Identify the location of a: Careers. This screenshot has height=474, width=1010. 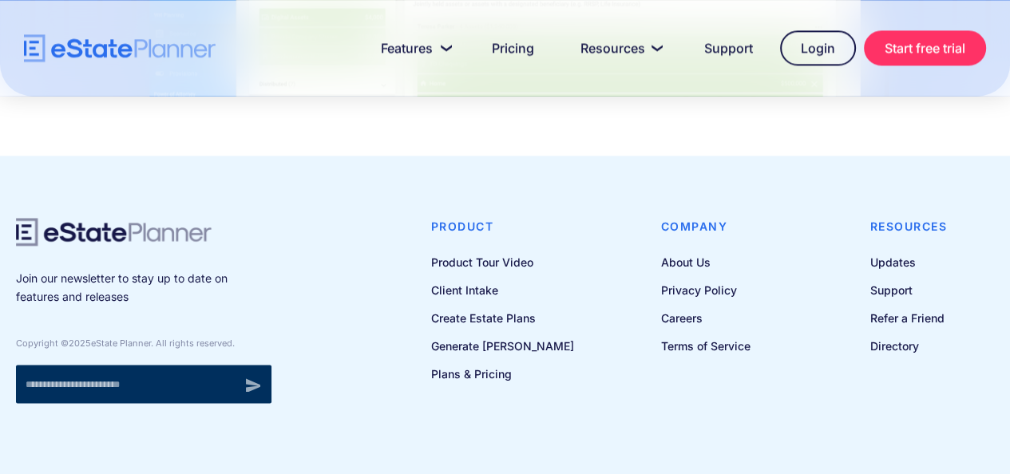
(706, 318).